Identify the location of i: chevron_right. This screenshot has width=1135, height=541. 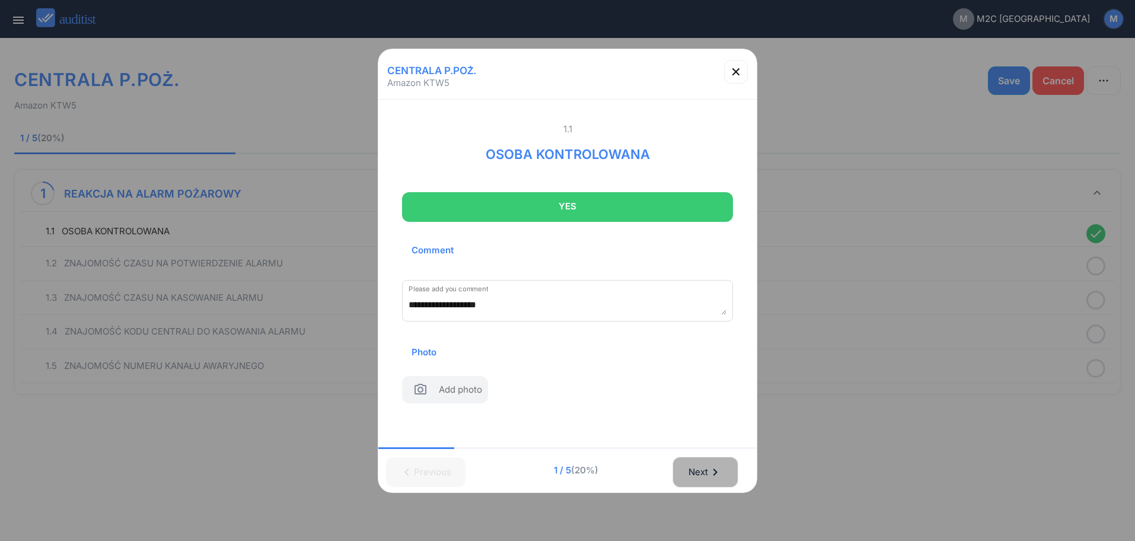
(715, 472).